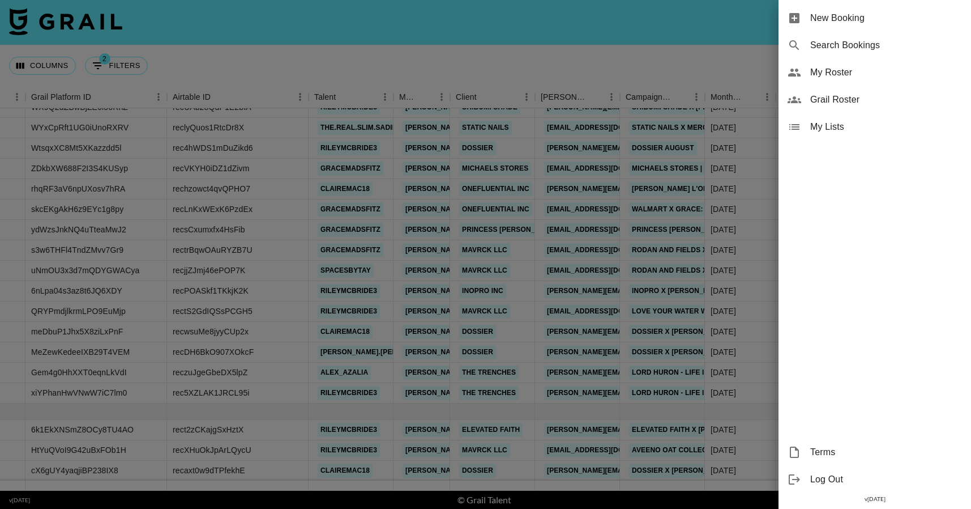  Describe the element at coordinates (886, 73) in the screenshot. I see `span: My Roster` at that location.